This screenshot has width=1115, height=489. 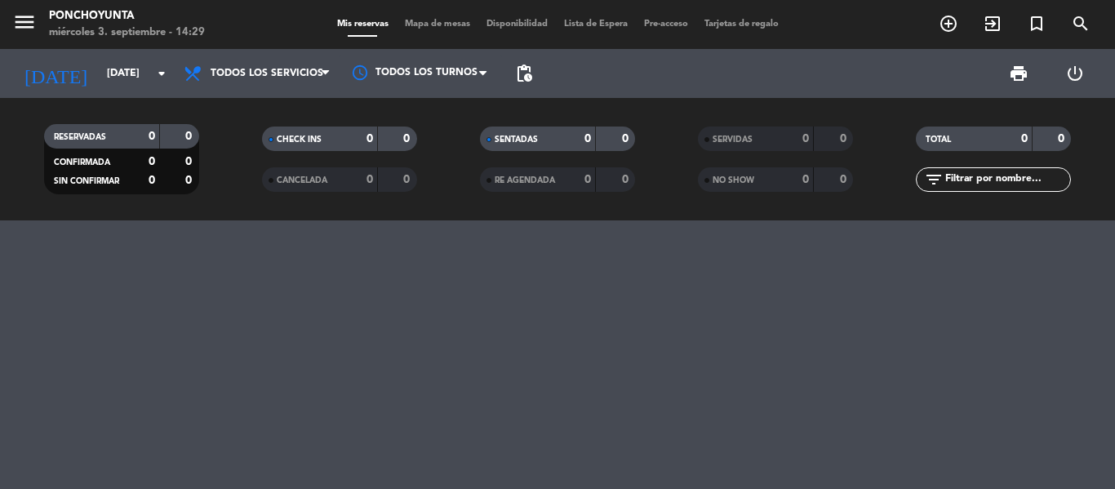 I want to click on span: RE AGENDADA, so click(x=525, y=180).